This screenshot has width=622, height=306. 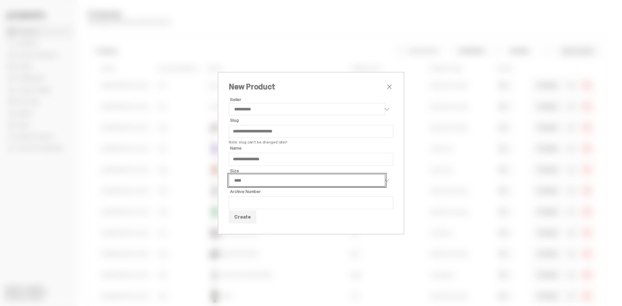 I want to click on h2: New Product, so click(x=307, y=87).